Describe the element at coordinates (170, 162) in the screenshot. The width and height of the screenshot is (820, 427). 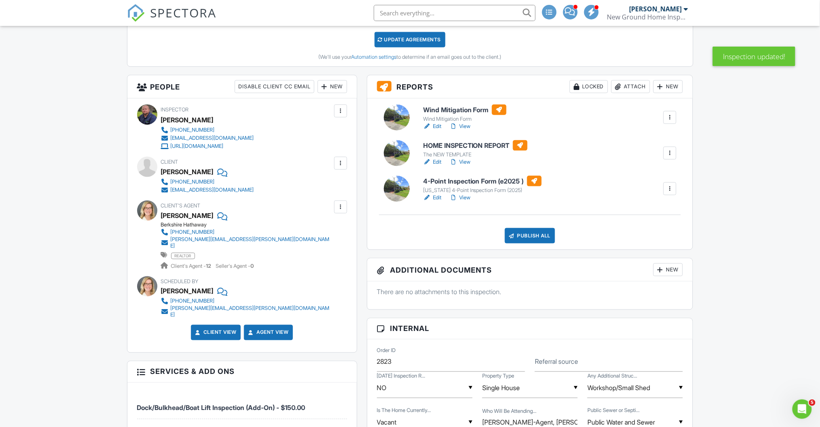
I see `span: Client` at that location.